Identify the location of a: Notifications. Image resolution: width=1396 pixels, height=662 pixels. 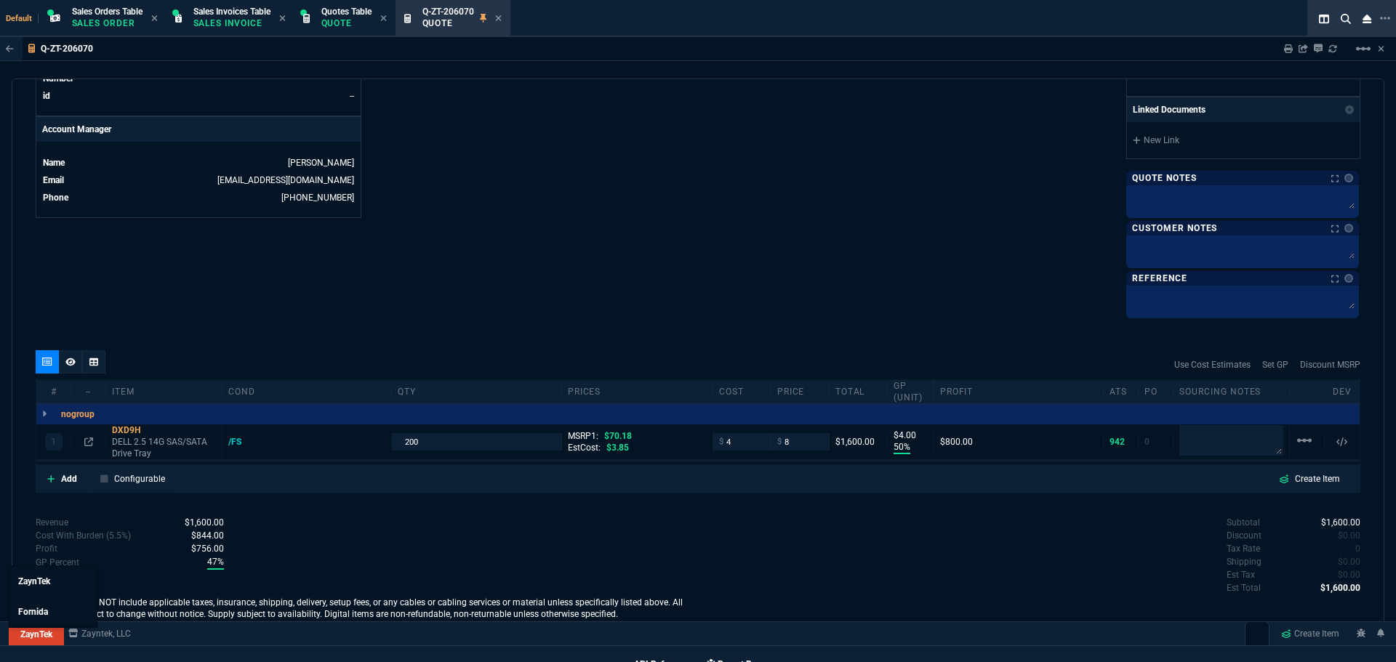
(1381, 634).